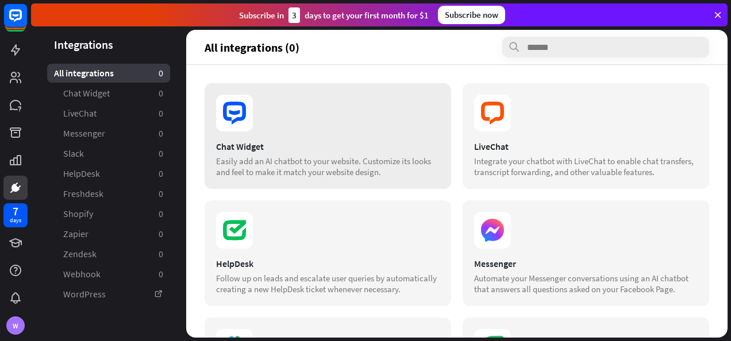 This screenshot has width=731, height=341. I want to click on div: Messenger, so click(586, 264).